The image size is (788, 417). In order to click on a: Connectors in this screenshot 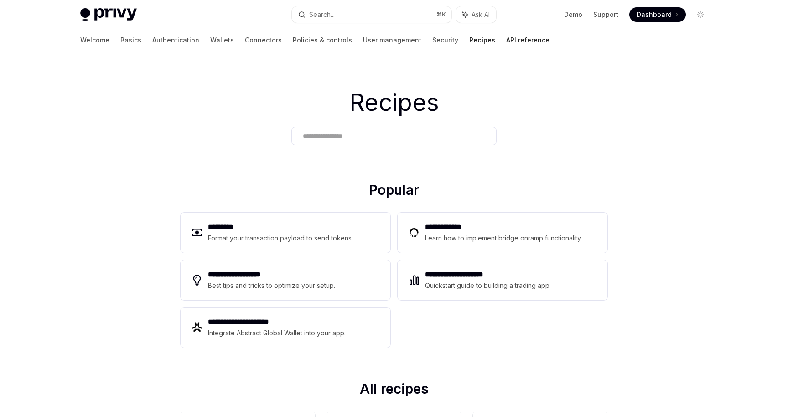, I will do `click(263, 40)`.